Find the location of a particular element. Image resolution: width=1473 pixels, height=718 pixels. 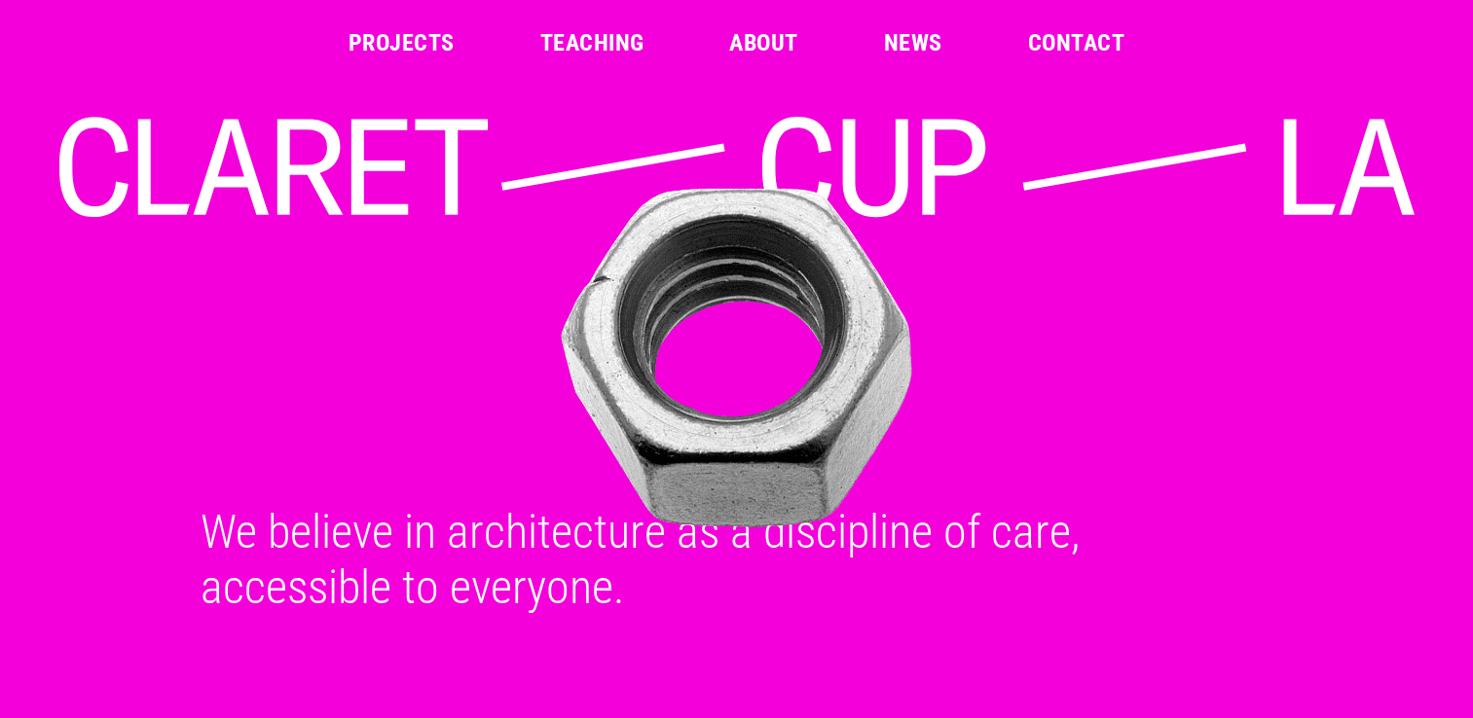

a: Teaching is located at coordinates (592, 43).